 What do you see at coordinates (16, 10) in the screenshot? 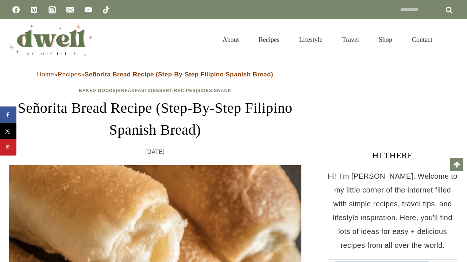
I see `a: Facebook` at bounding box center [16, 10].